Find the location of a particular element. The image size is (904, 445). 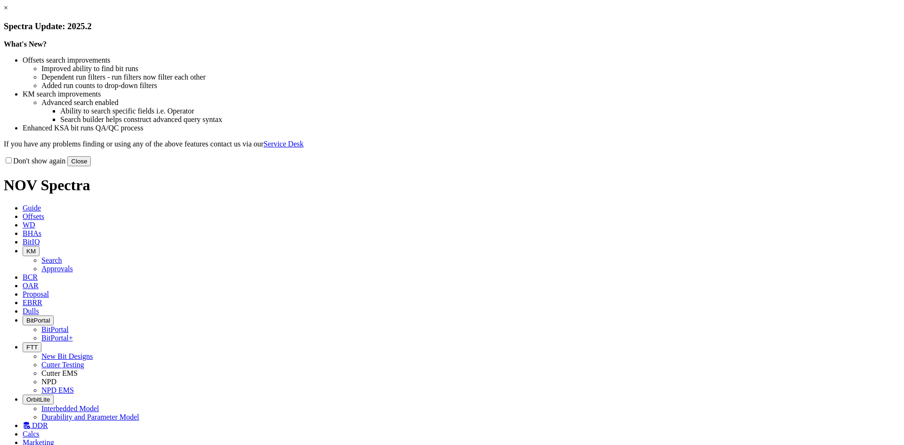

a: Durability and Parameter Model is located at coordinates (90, 417).